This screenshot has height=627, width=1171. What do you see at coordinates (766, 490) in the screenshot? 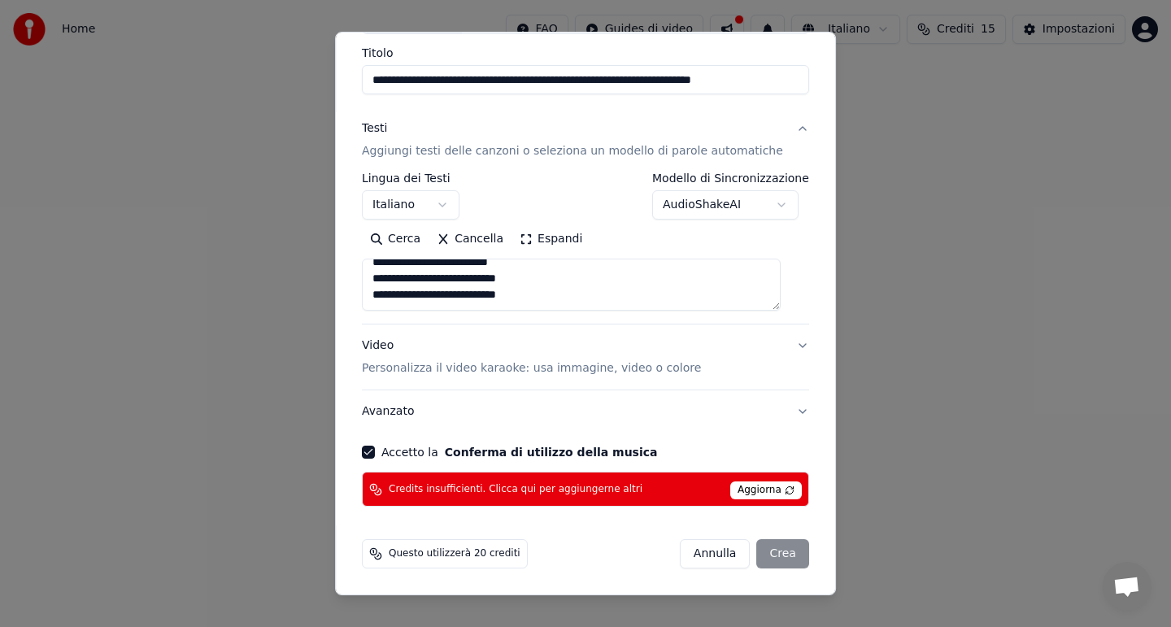
I see `span: Aggiorna` at bounding box center [766, 490].